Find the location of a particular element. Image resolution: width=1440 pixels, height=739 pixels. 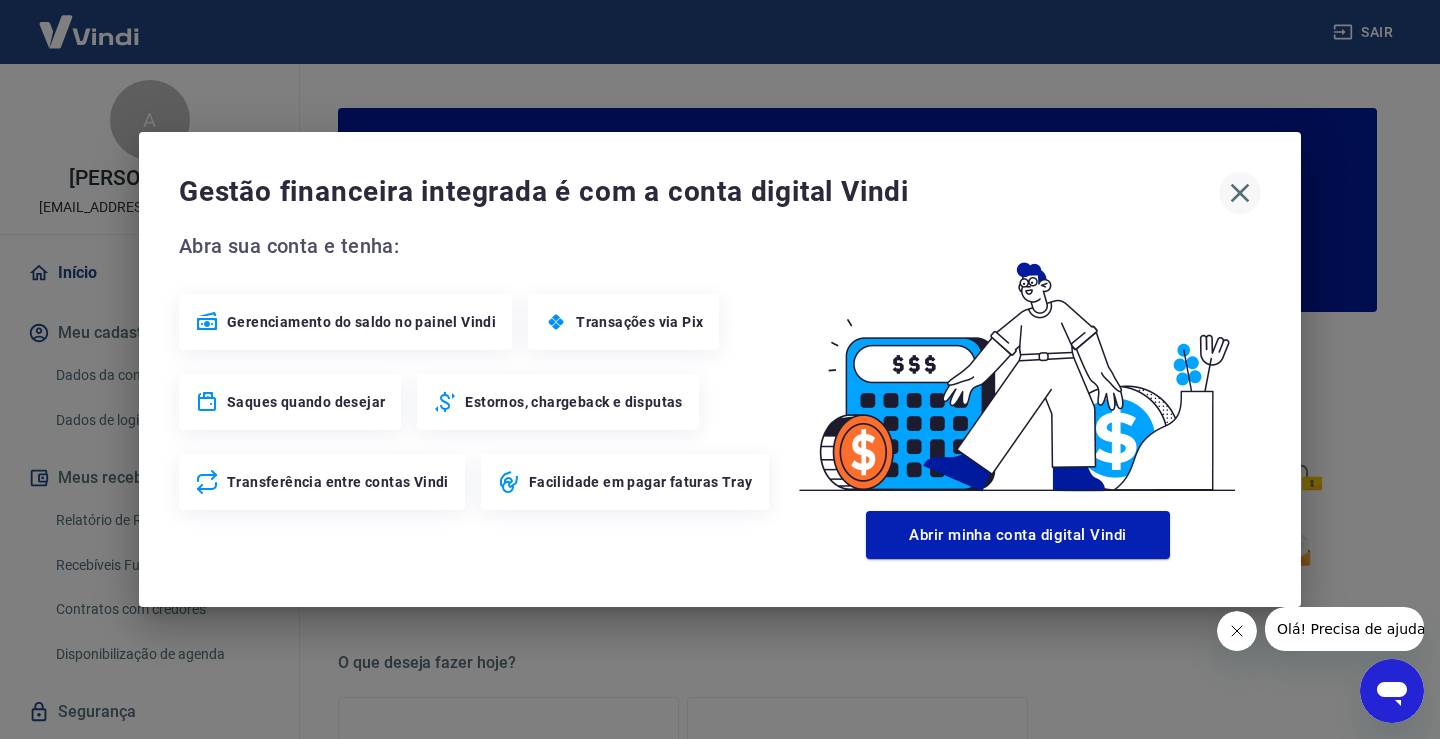

img: Good Billing is located at coordinates (1018, 366).